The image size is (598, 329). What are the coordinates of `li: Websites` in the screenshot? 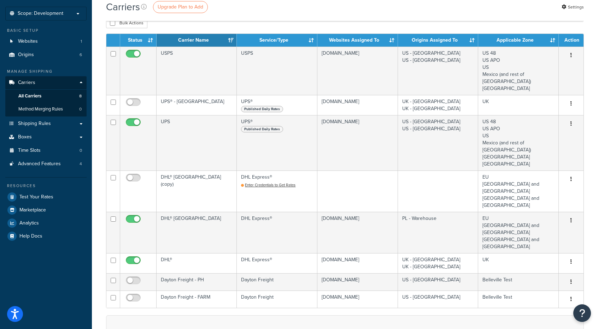 It's located at (46, 41).